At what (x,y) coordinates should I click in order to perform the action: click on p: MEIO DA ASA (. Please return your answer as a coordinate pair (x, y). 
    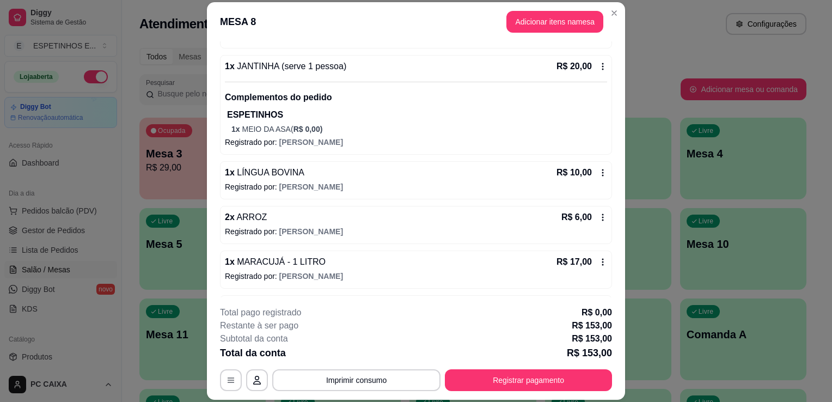
    Looking at the image, I should click on (419, 129).